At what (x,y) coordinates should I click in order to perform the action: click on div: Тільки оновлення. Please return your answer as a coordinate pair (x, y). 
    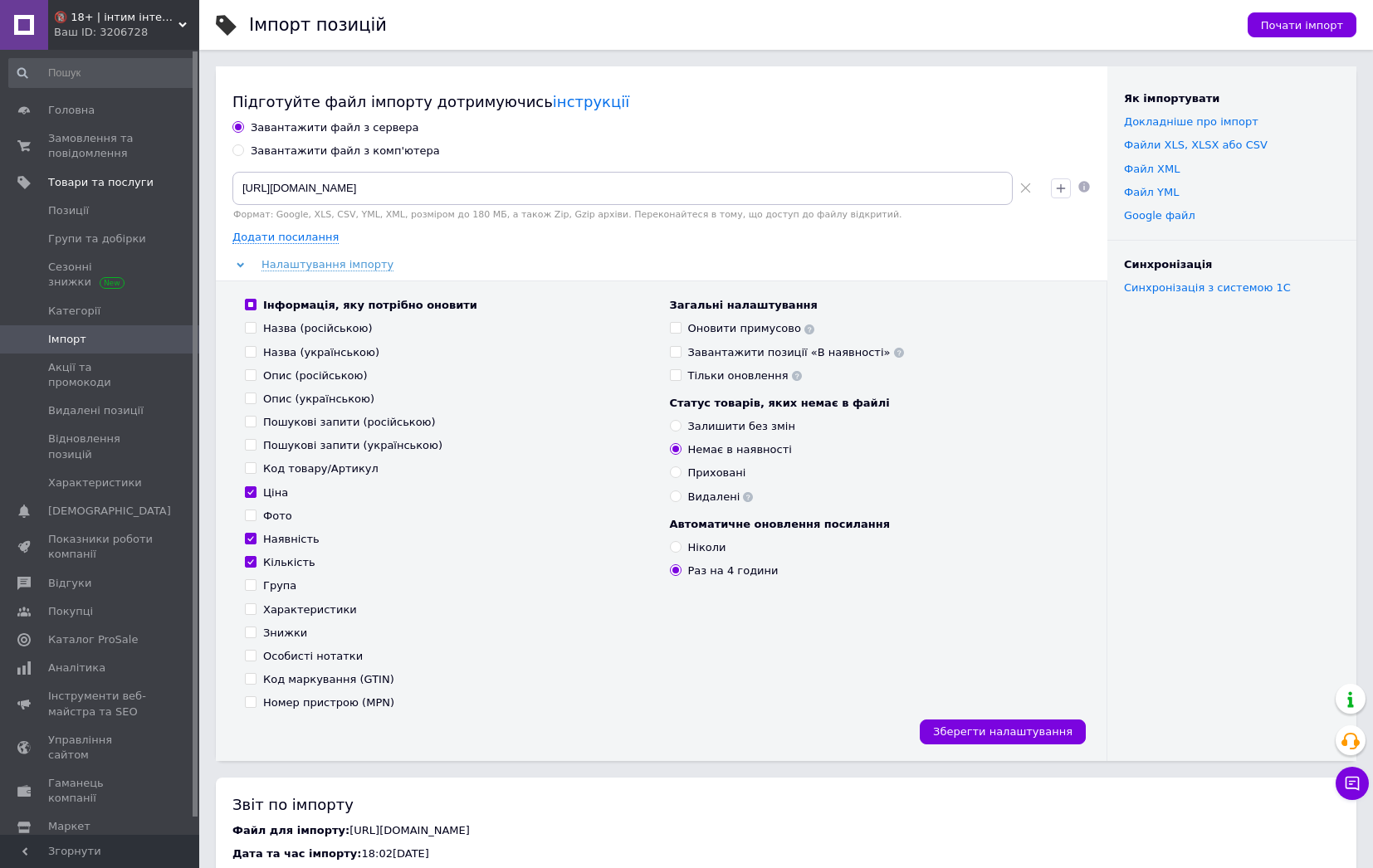
    Looking at the image, I should click on (745, 376).